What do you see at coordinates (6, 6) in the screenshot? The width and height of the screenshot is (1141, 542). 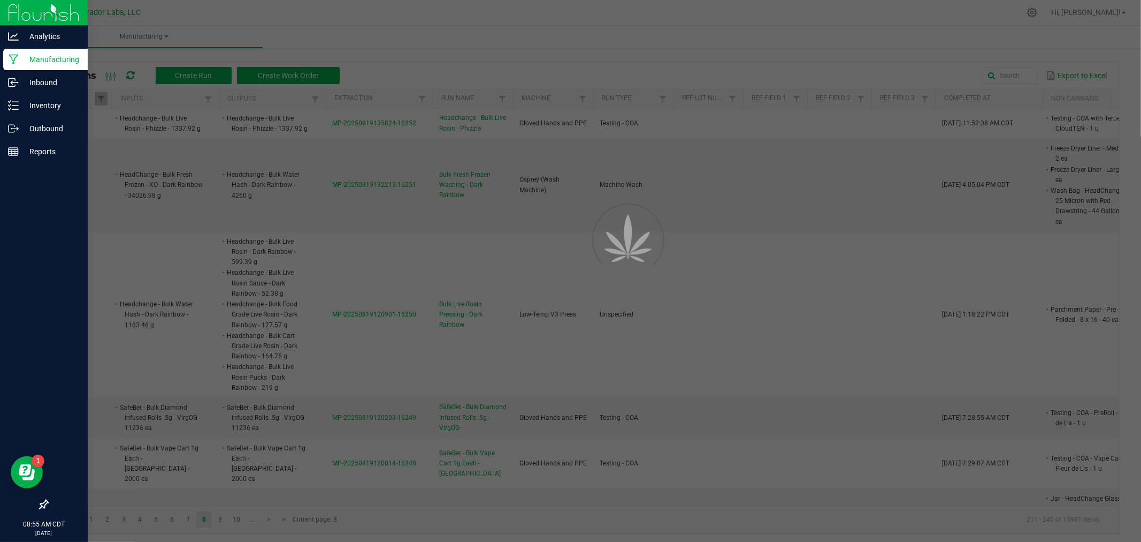 I see `span: 1` at bounding box center [6, 6].